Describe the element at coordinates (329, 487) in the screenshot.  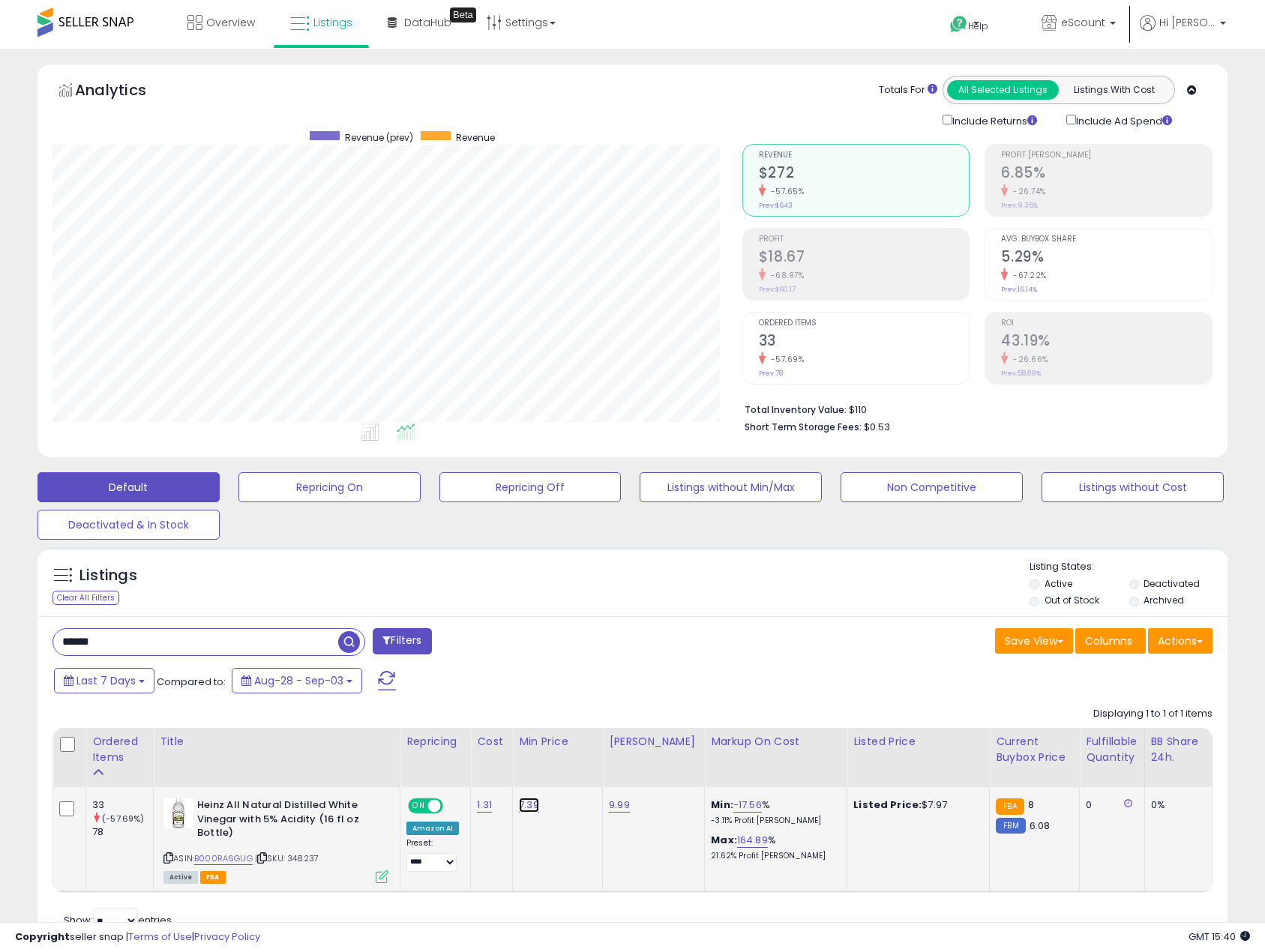
I see `button: Repricing On` at that location.